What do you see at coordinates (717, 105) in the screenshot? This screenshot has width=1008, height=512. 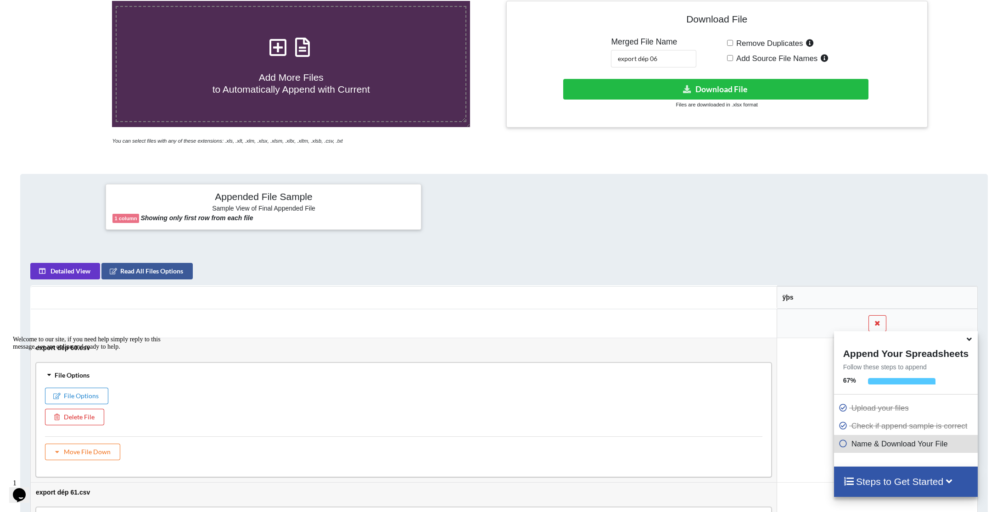 I see `small: Files are downloaded in .xlsx format` at bounding box center [717, 105].